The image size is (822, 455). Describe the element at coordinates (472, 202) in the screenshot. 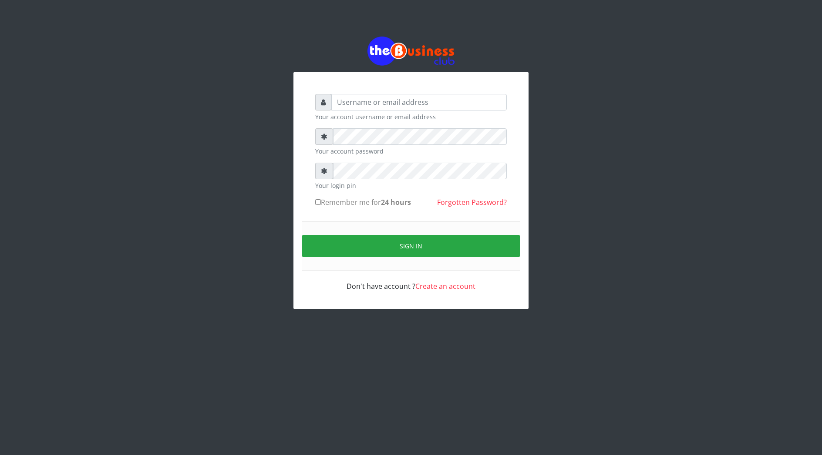

I see `a: Forgotten Password?` at that location.